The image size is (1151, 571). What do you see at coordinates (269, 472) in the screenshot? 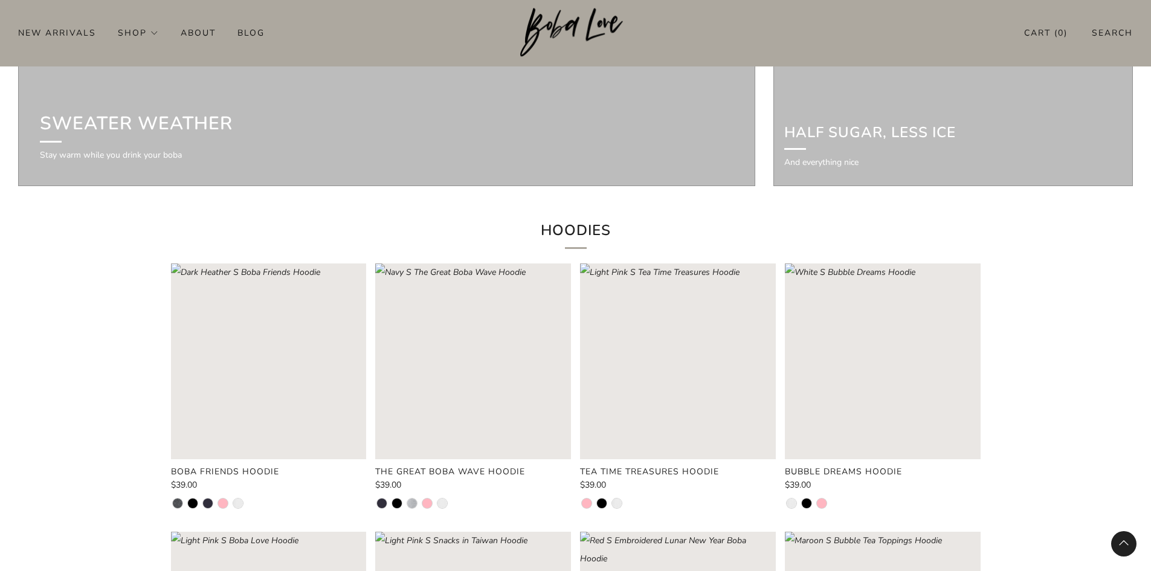
I see `a: Boba Friends Hoodie` at bounding box center [269, 472].